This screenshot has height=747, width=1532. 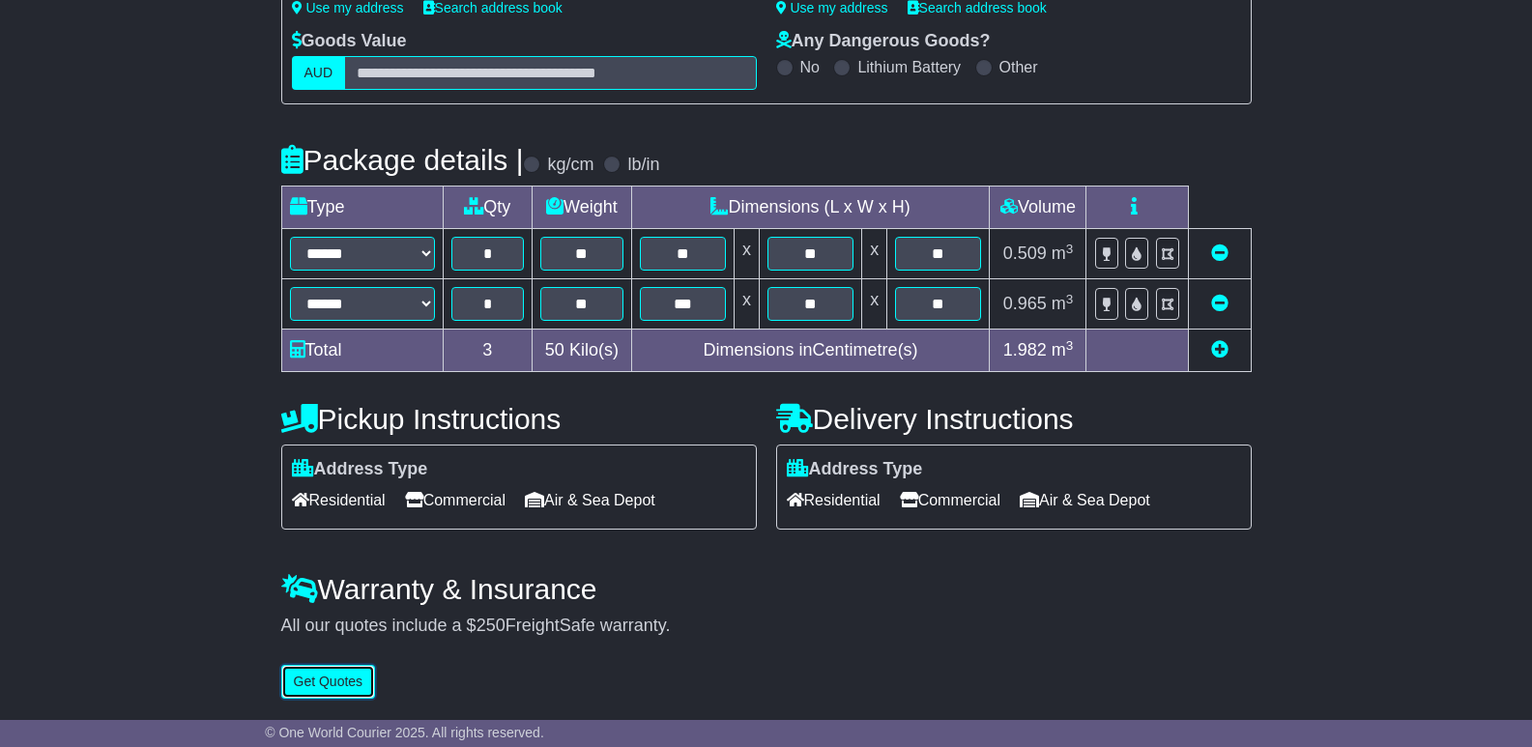 What do you see at coordinates (1219, 350) in the screenshot?
I see `a: Add new item` at bounding box center [1219, 350].